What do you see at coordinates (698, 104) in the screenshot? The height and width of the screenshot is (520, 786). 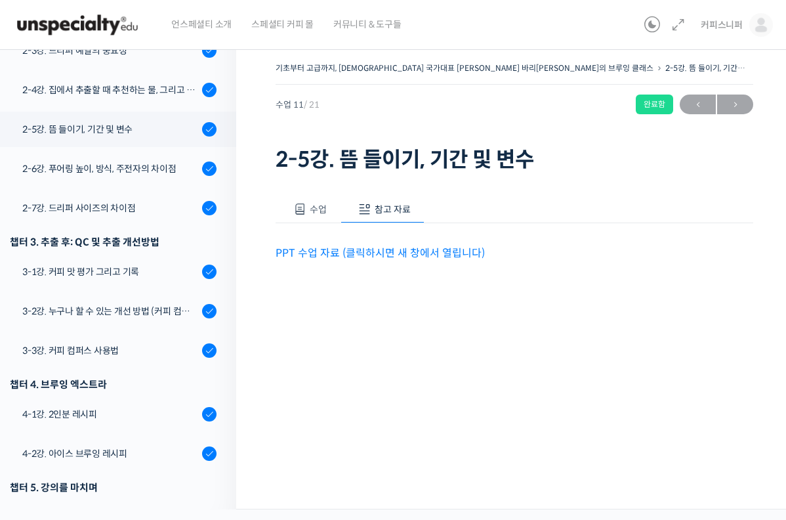 I see `a: ←이전` at bounding box center [698, 104].